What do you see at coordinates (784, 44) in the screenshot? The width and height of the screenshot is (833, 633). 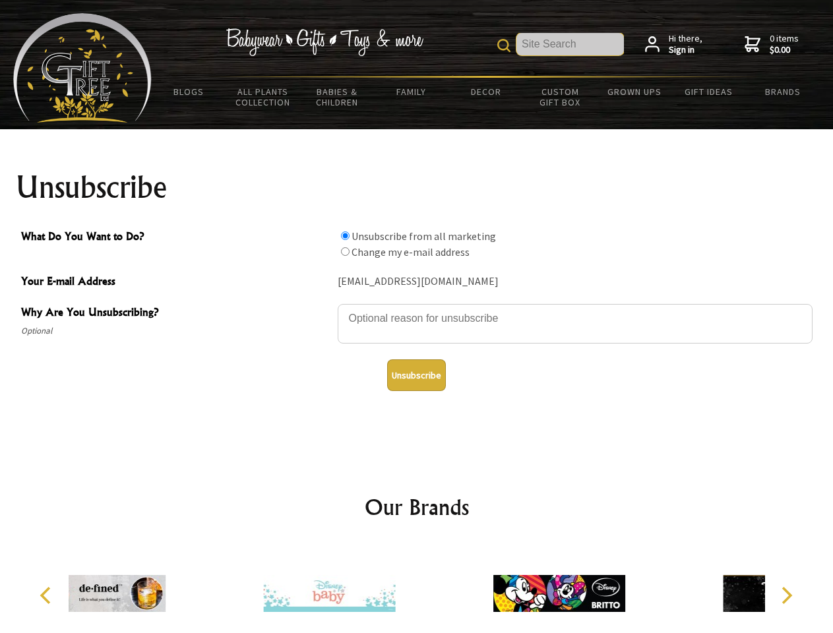 I see `span: 0 items` at bounding box center [784, 44].